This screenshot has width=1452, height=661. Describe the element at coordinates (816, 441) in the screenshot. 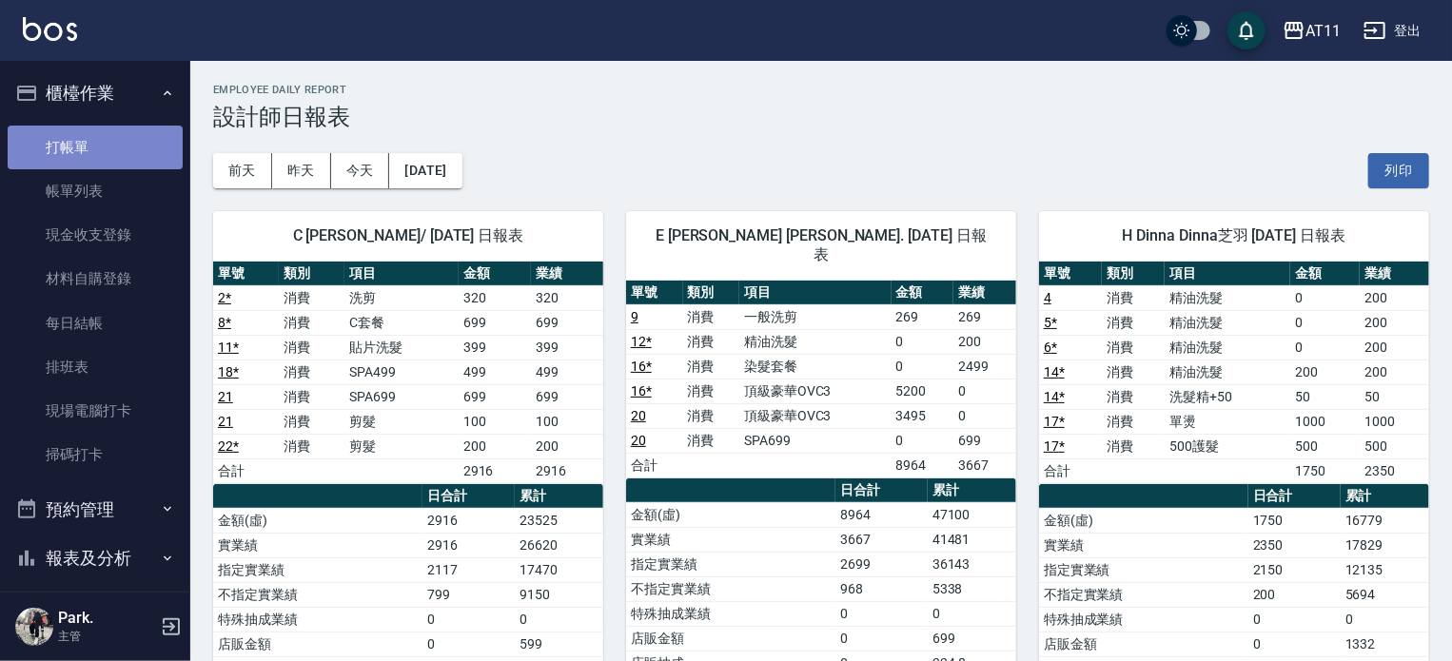

I see `td: SPA699` at that location.